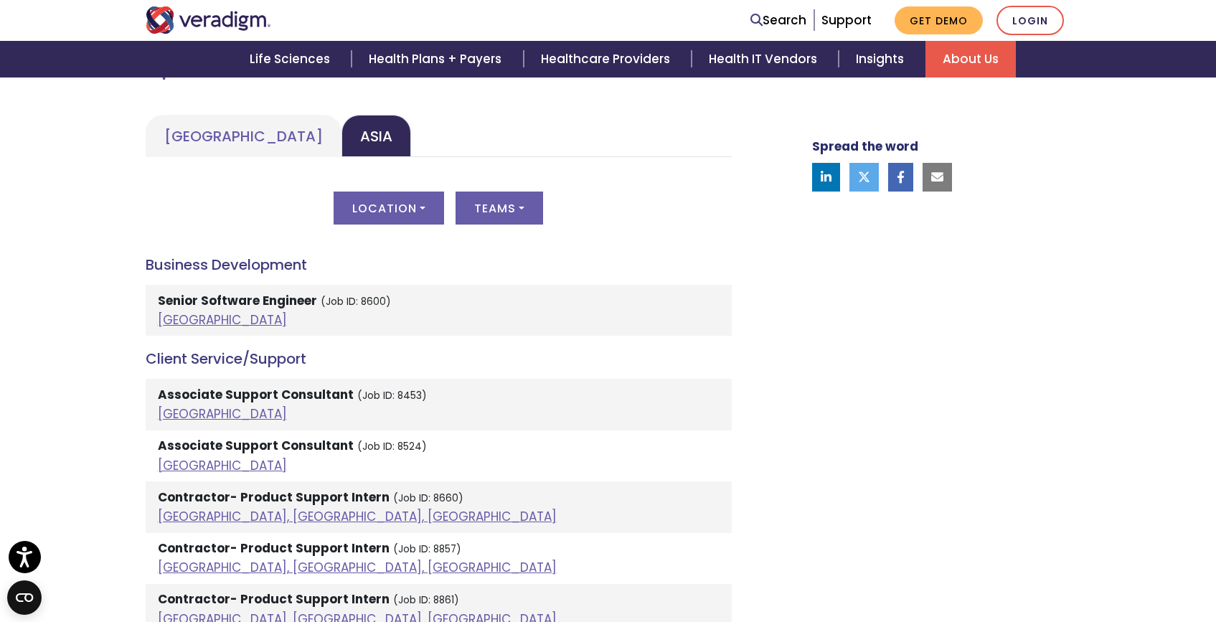  What do you see at coordinates (608, 59) in the screenshot?
I see `a: Healthcare Providers` at bounding box center [608, 59].